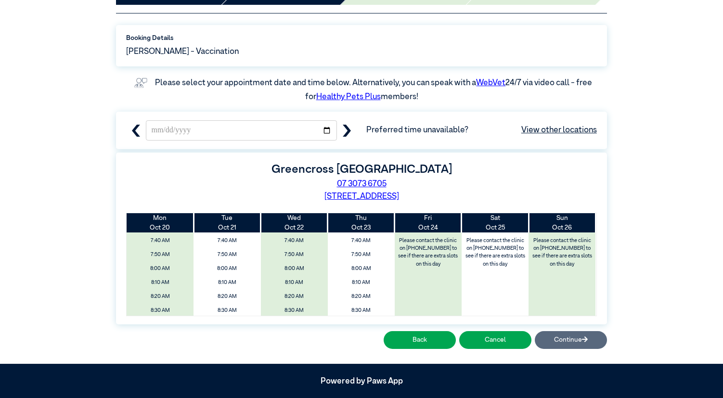 This screenshot has width=723, height=398. I want to click on th: Oct 26, so click(562, 223).